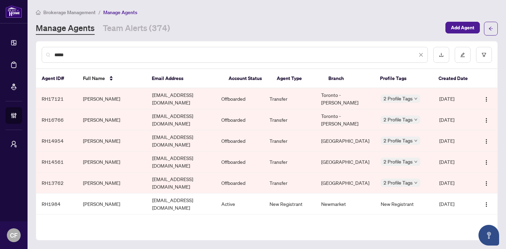 This screenshot has height=249, width=506. Describe the element at coordinates (57, 162) in the screenshot. I see `td: RH14561` at that location.